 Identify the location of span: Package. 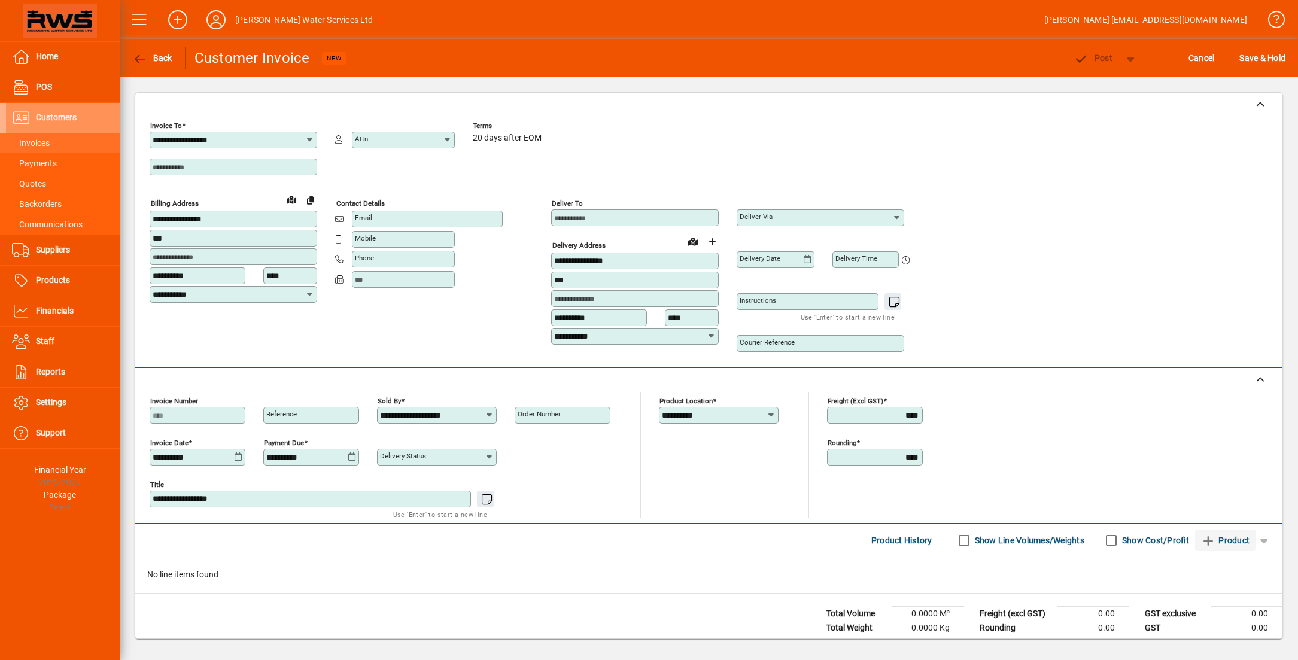
(60, 495).